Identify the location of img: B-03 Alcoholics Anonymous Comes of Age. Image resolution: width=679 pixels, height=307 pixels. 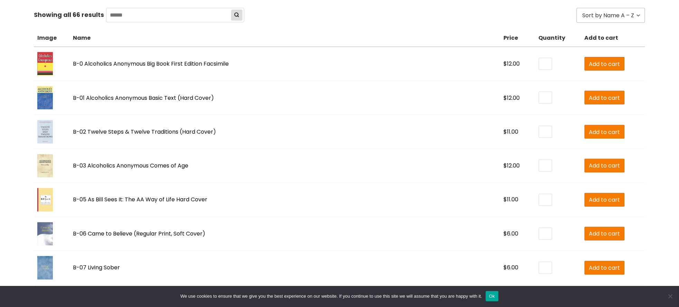
(45, 166).